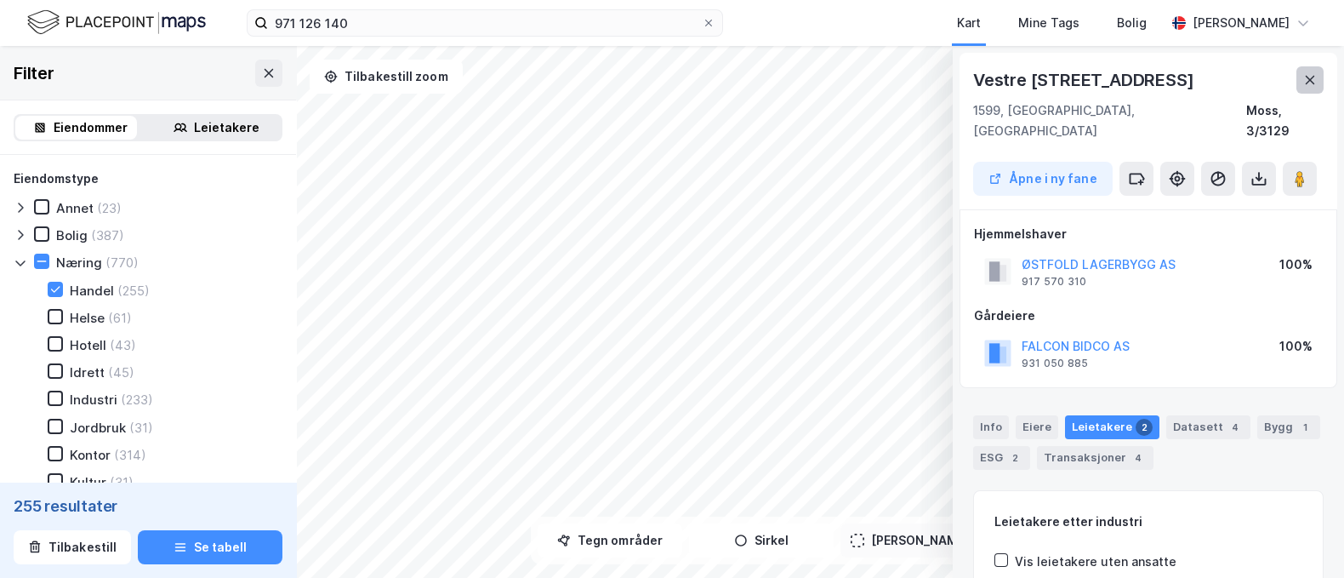 This screenshot has width=1344, height=578. What do you see at coordinates (1149, 234) in the screenshot?
I see `div: Hjemmelshaver` at bounding box center [1149, 234].